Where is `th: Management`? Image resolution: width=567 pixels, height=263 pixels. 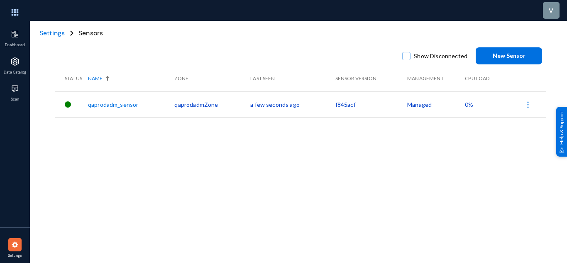 th: Management is located at coordinates (436, 78).